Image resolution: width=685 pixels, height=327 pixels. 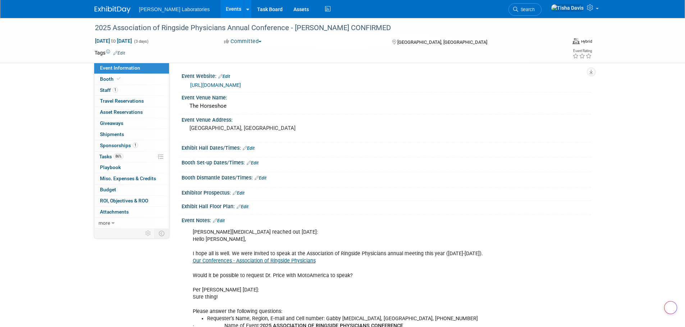 I want to click on div: Booth Set-up Dates/Times:, so click(x=386, y=162).